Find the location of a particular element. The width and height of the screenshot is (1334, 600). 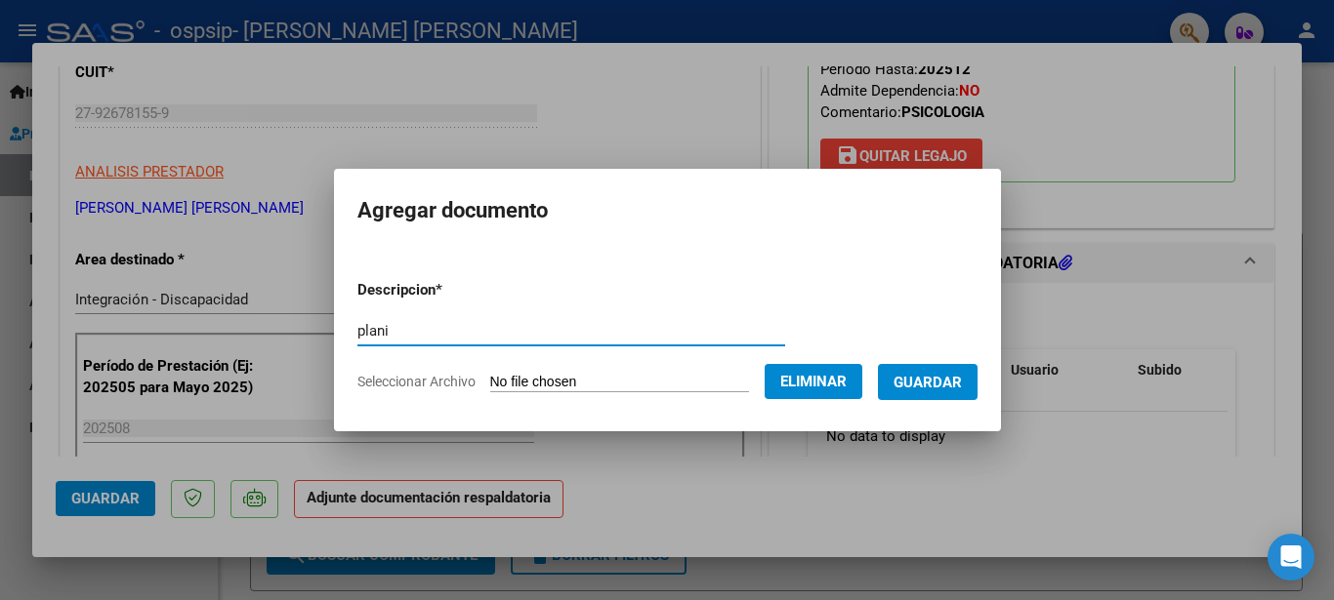

p: Descripcion is located at coordinates (450, 290).